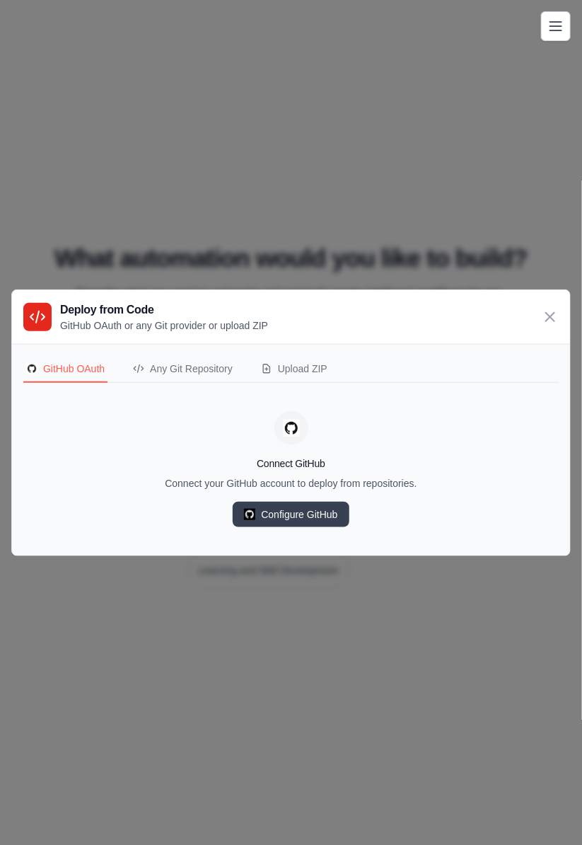 The height and width of the screenshot is (845, 582). Describe the element at coordinates (556, 26) in the screenshot. I see `button: Toggle navigation` at that location.